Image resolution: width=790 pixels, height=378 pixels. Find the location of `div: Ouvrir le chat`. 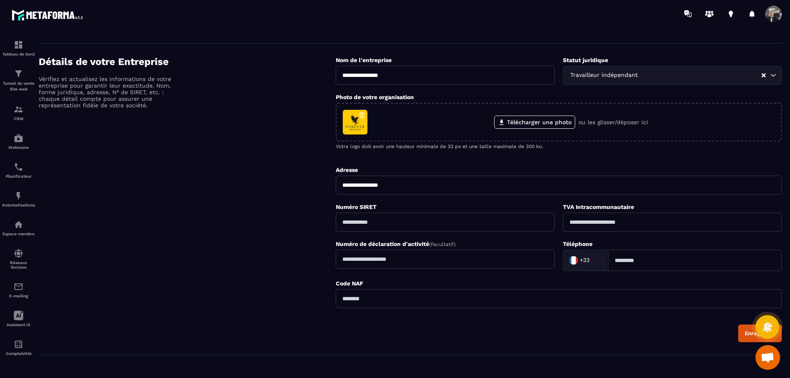

div: Ouvrir le chat is located at coordinates (768, 358).